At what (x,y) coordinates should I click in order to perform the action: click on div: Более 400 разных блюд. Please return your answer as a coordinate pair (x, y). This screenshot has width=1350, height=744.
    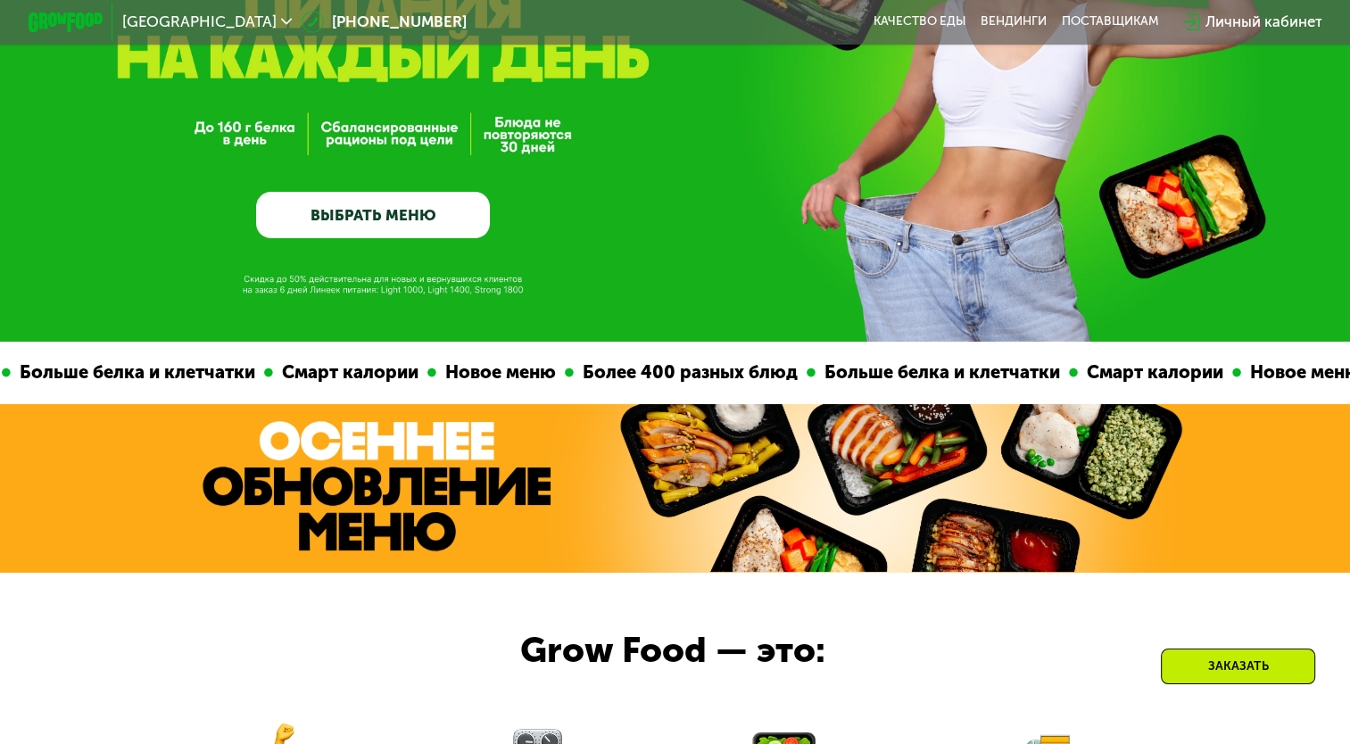
    Looking at the image, I should click on (641, 372).